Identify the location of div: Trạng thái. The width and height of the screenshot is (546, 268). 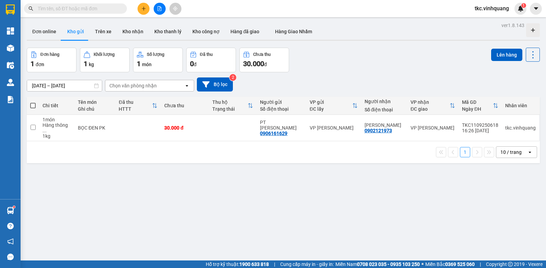
(230, 109).